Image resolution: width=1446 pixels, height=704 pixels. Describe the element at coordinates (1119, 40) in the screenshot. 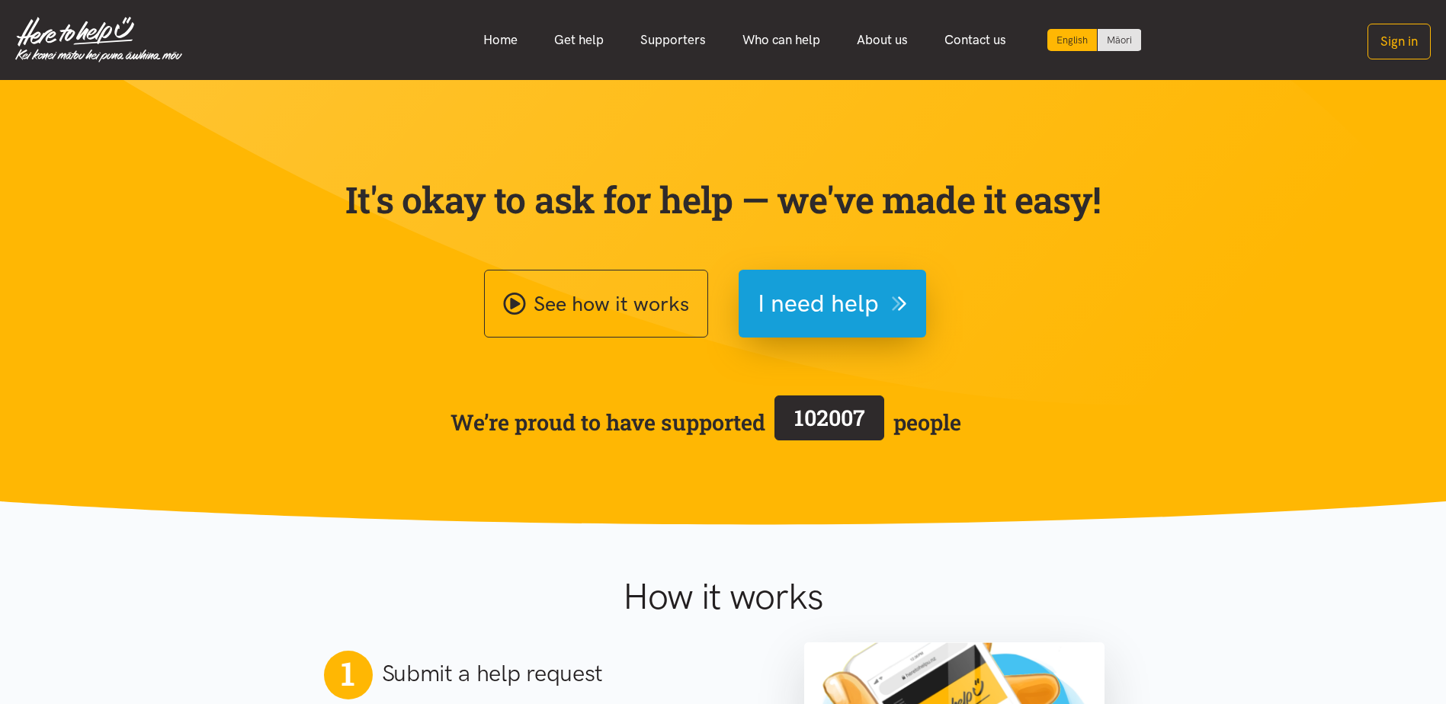

I see `a: Switch to Te Reo Māori` at that location.